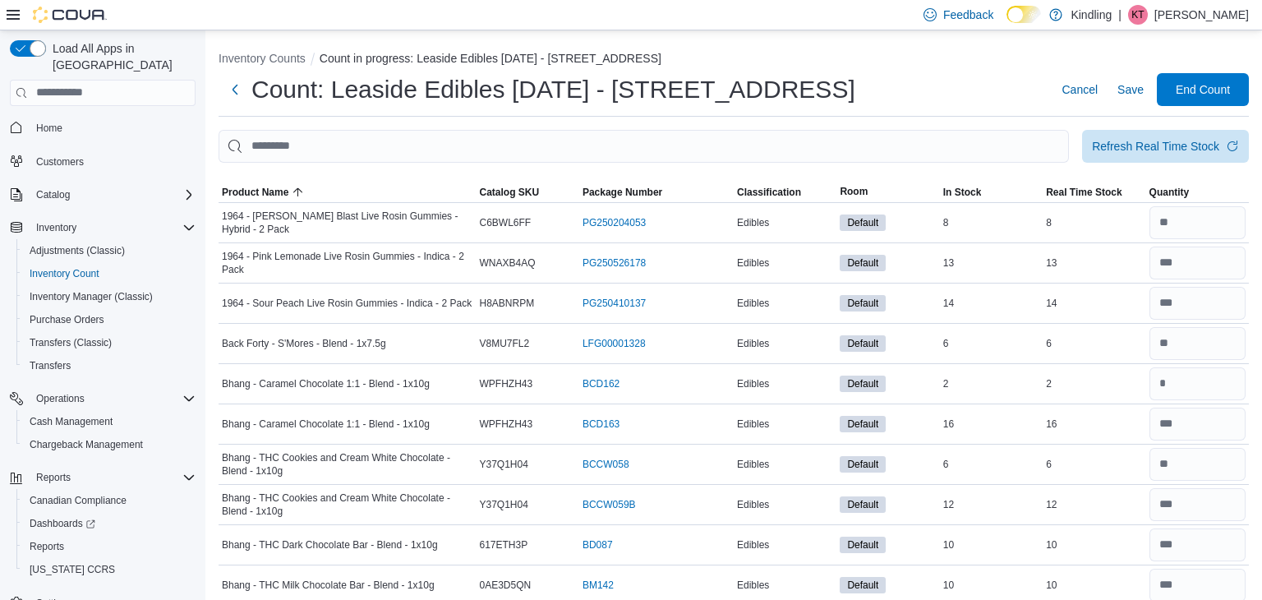  Describe the element at coordinates (67, 320) in the screenshot. I see `a: Purchase Orders` at that location.